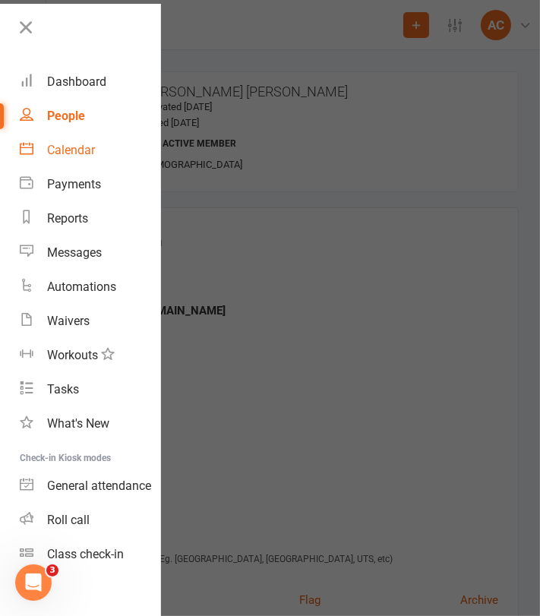 The image size is (540, 616). I want to click on div: Messages, so click(74, 252).